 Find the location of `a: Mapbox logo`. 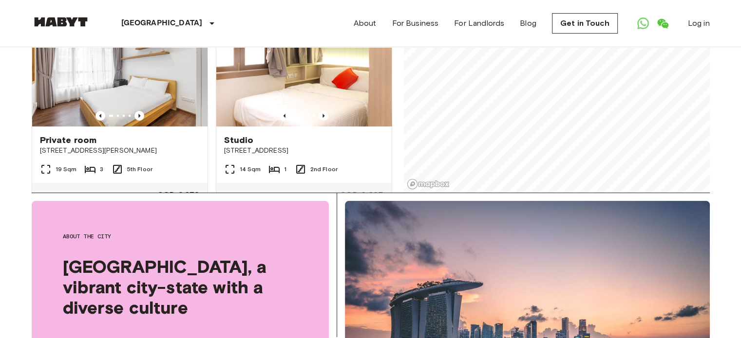

a: Mapbox logo is located at coordinates (428, 184).